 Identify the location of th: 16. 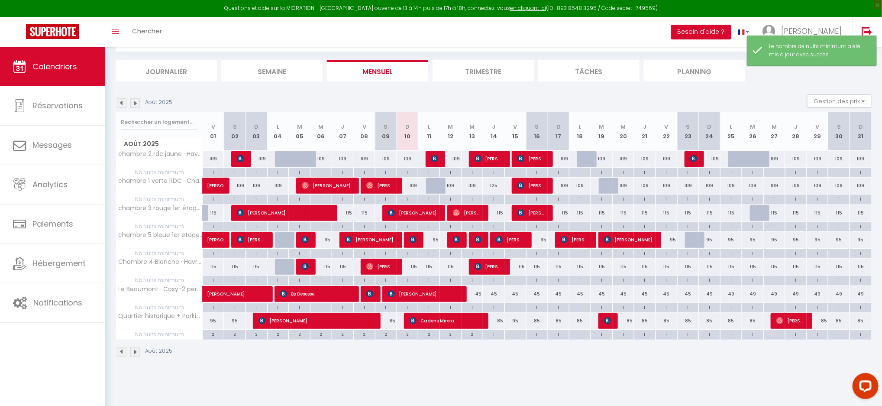
(537, 131).